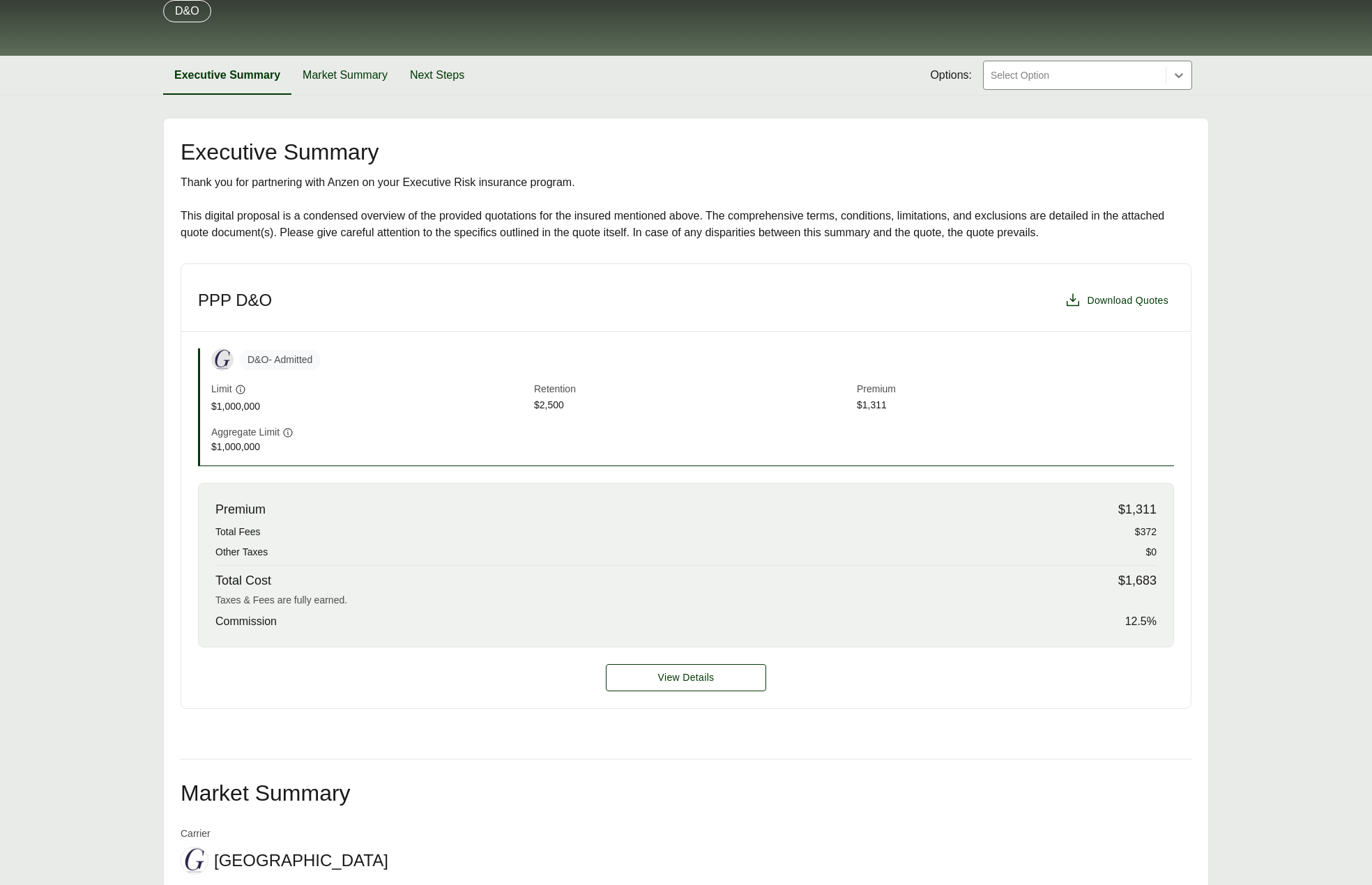 The height and width of the screenshot is (885, 1372). Describe the element at coordinates (241, 552) in the screenshot. I see `span: Other Taxes` at that location.